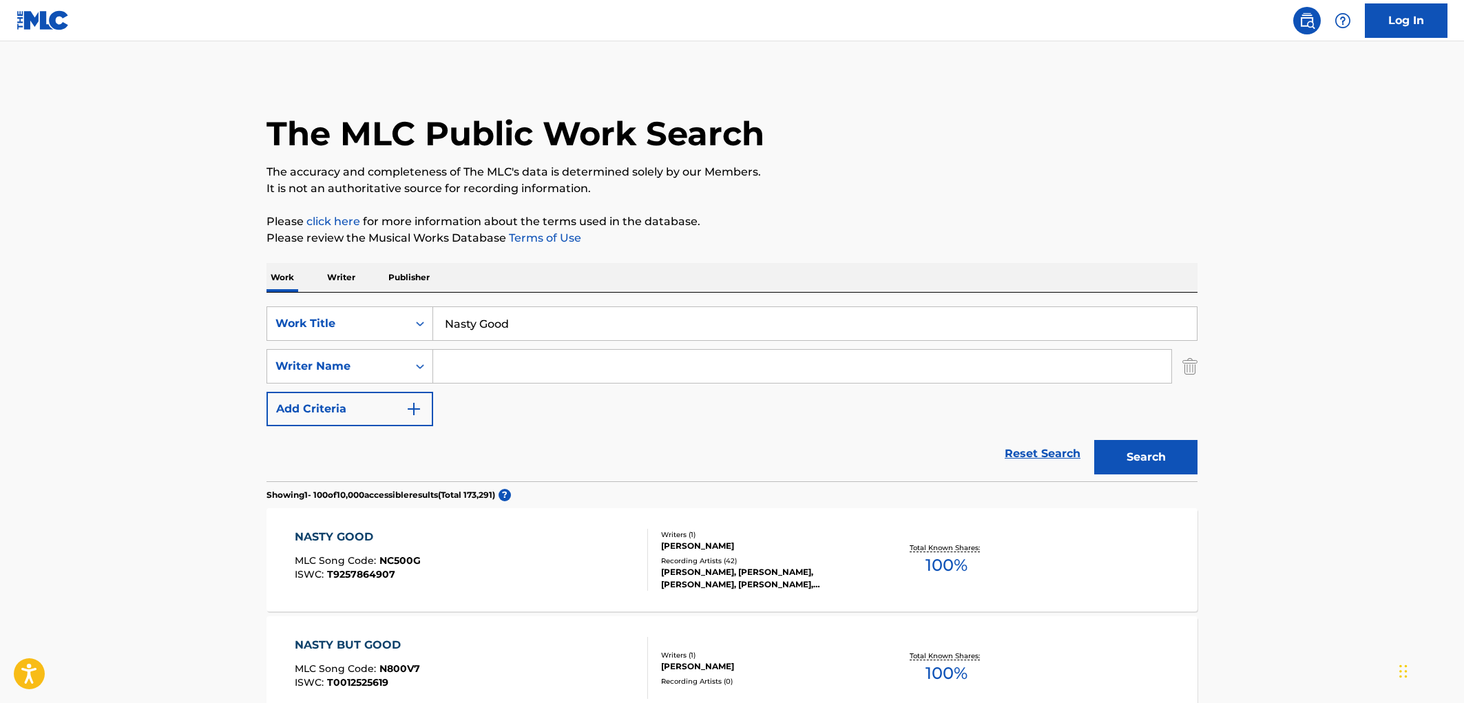 The width and height of the screenshot is (1464, 703). I want to click on div: NASTY GOOD, so click(357, 537).